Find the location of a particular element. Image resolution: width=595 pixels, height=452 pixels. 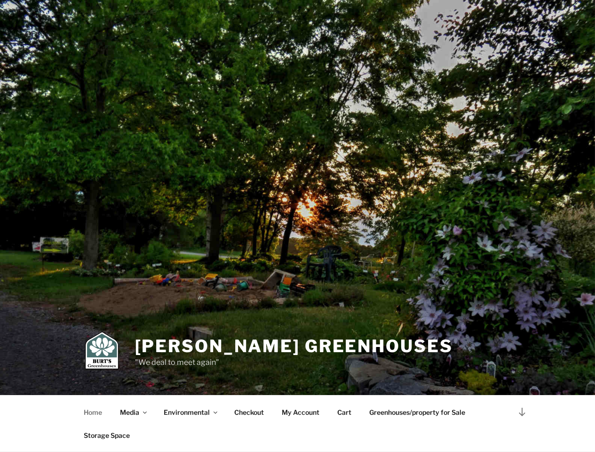

a: Home is located at coordinates (93, 412).